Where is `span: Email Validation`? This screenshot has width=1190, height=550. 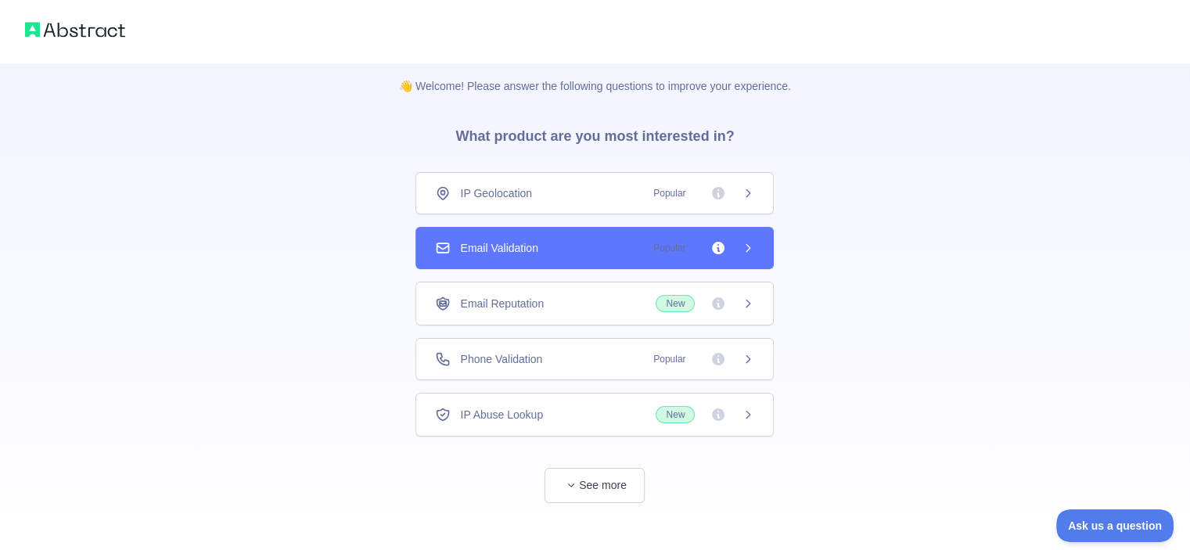 span: Email Validation is located at coordinates (498, 248).